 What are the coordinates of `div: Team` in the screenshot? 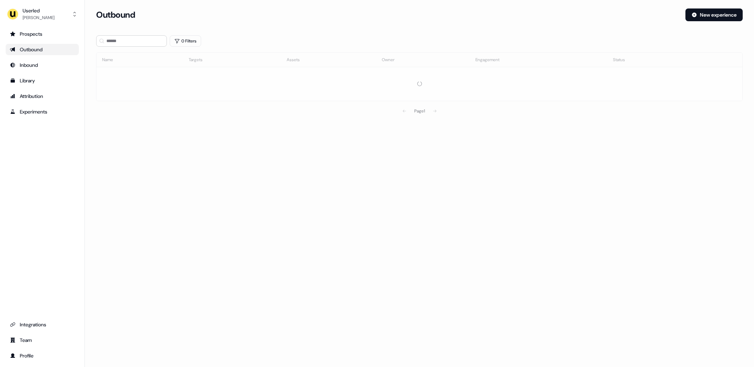 It's located at (42, 340).